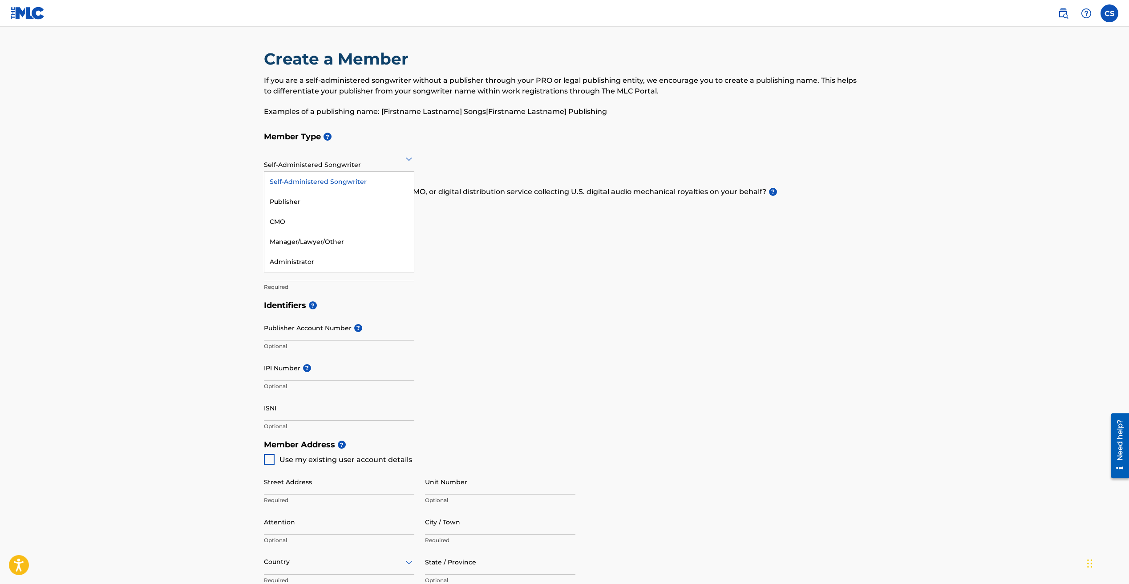  What do you see at coordinates (565, 192) in the screenshot?
I see `p: Do you have a publisher, administrator, CMO, or digital distribution service collecting U.S. digi...` at bounding box center [565, 192].